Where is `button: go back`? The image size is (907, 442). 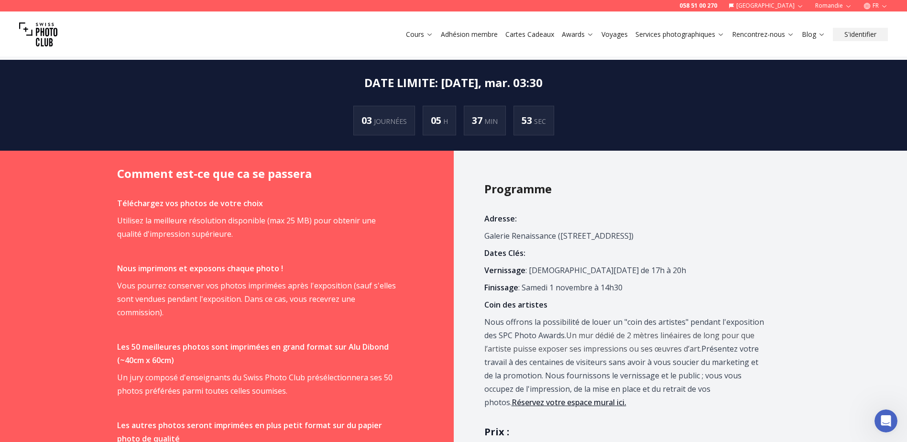 button: go back is located at coordinates (15, 13).